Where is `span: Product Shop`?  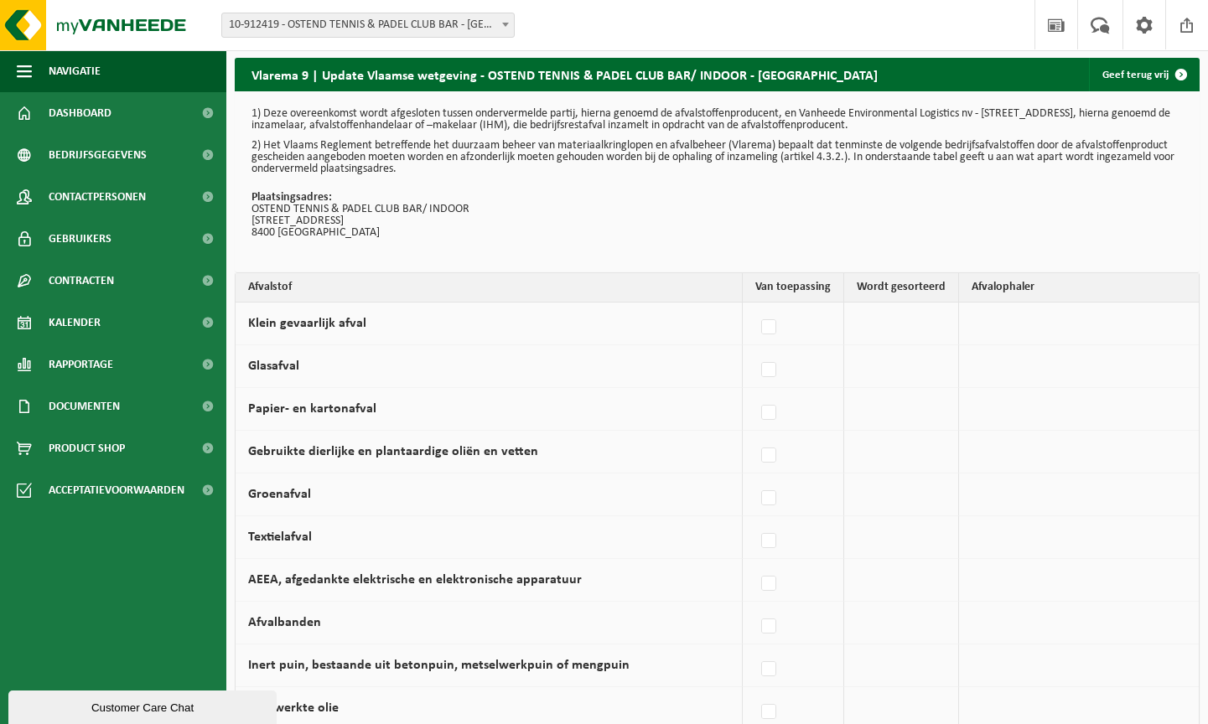 span: Product Shop is located at coordinates (86, 448).